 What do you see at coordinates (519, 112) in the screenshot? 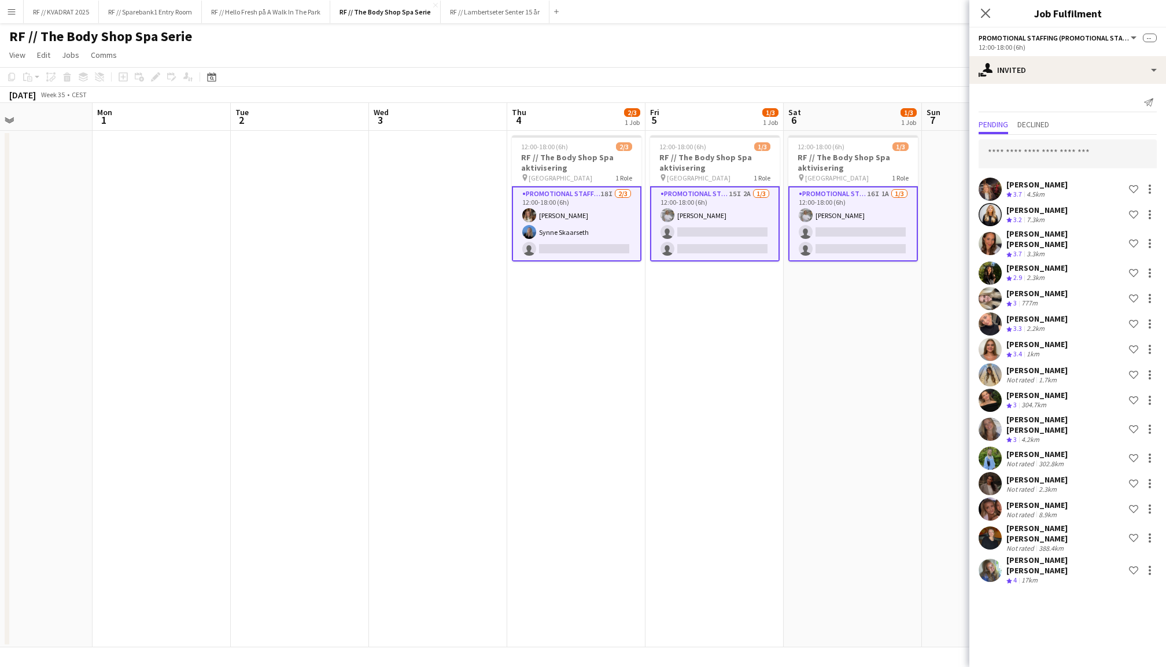
I see `span: Thu` at bounding box center [519, 112].